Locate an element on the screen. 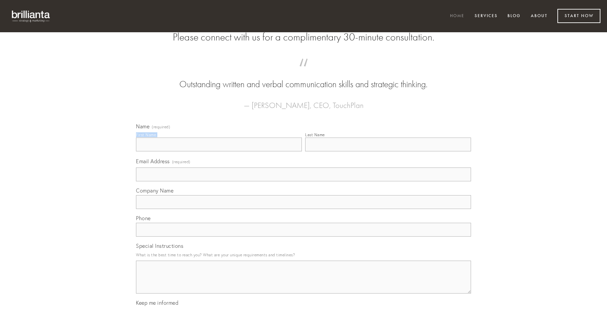 This screenshot has height=309, width=607. a: Start Now is located at coordinates (579, 16).